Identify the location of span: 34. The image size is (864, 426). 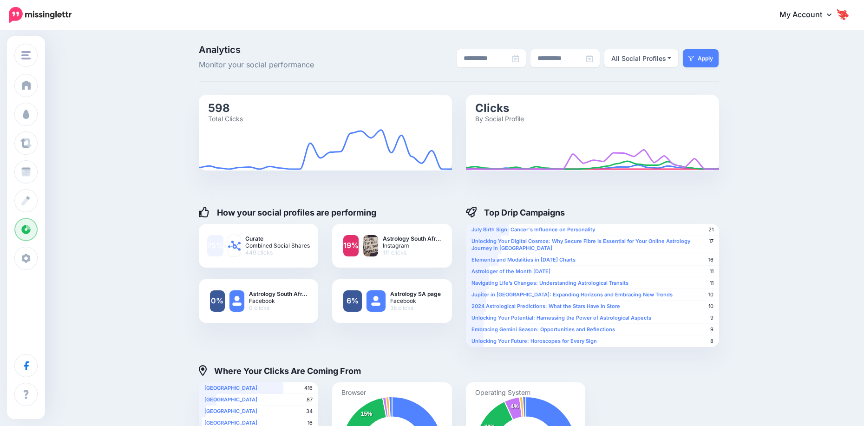
(309, 411).